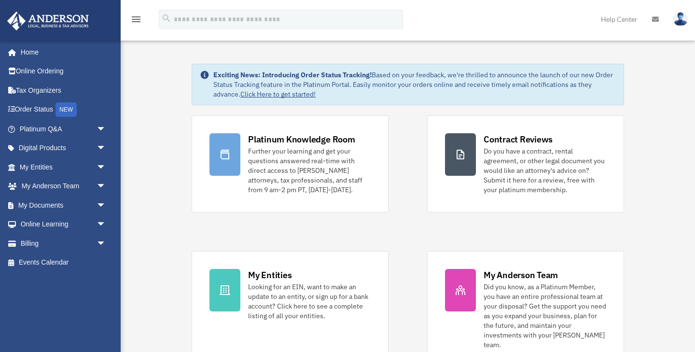 Image resolution: width=695 pixels, height=352 pixels. I want to click on a: menu, so click(136, 21).